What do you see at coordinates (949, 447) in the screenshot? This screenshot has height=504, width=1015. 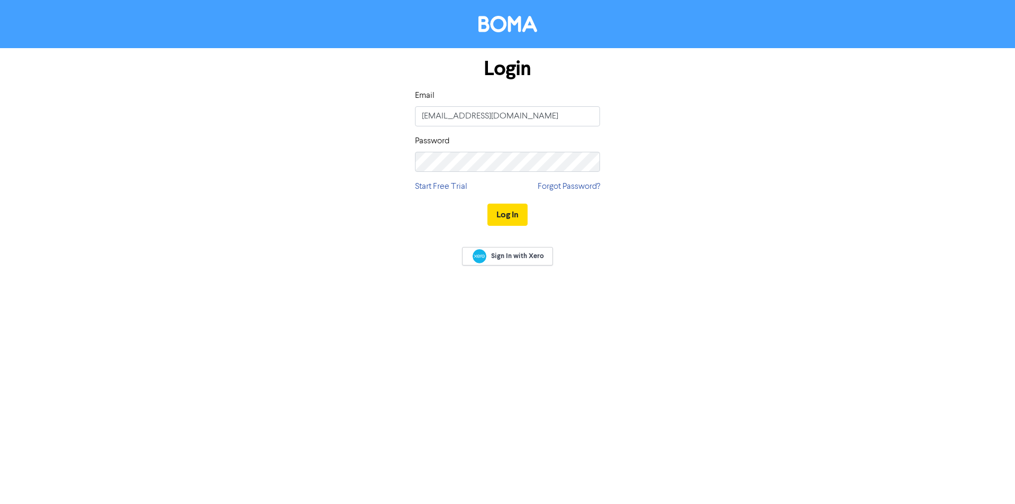 I see `div: Chat Widget` at bounding box center [949, 447].